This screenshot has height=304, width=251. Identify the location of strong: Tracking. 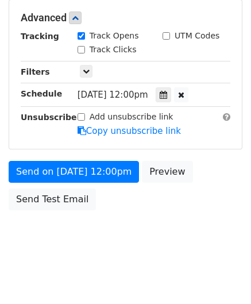
(40, 36).